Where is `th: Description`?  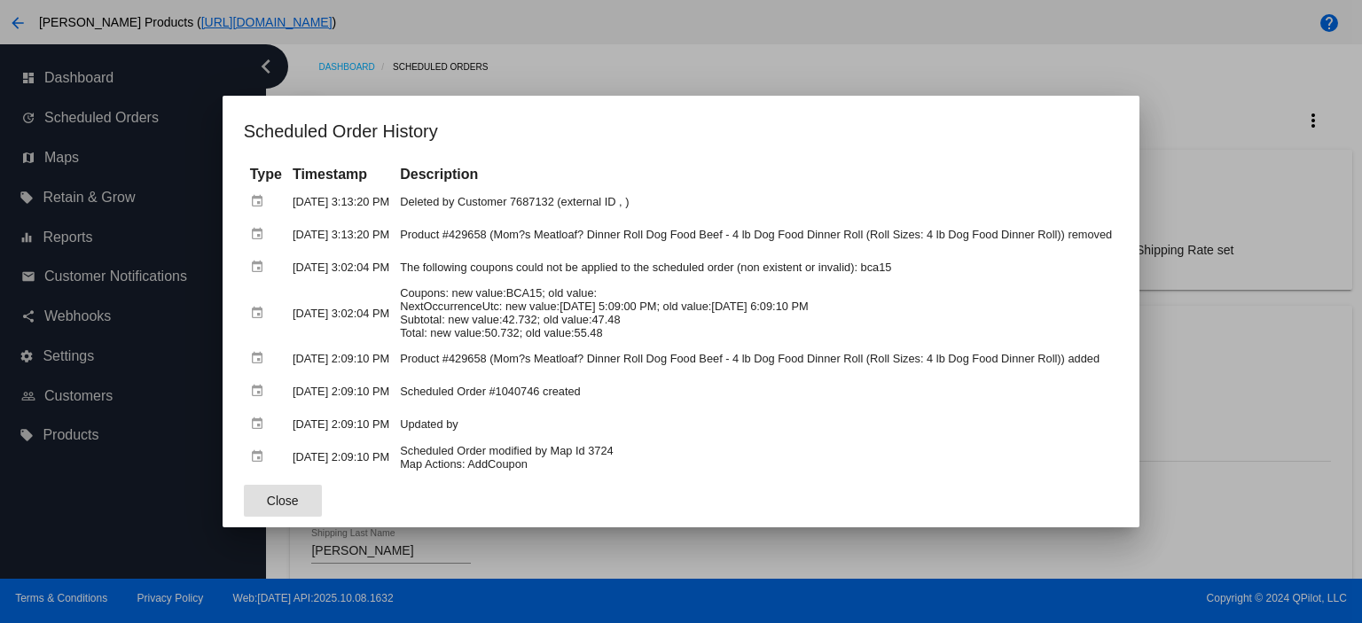 th: Description is located at coordinates (755, 175).